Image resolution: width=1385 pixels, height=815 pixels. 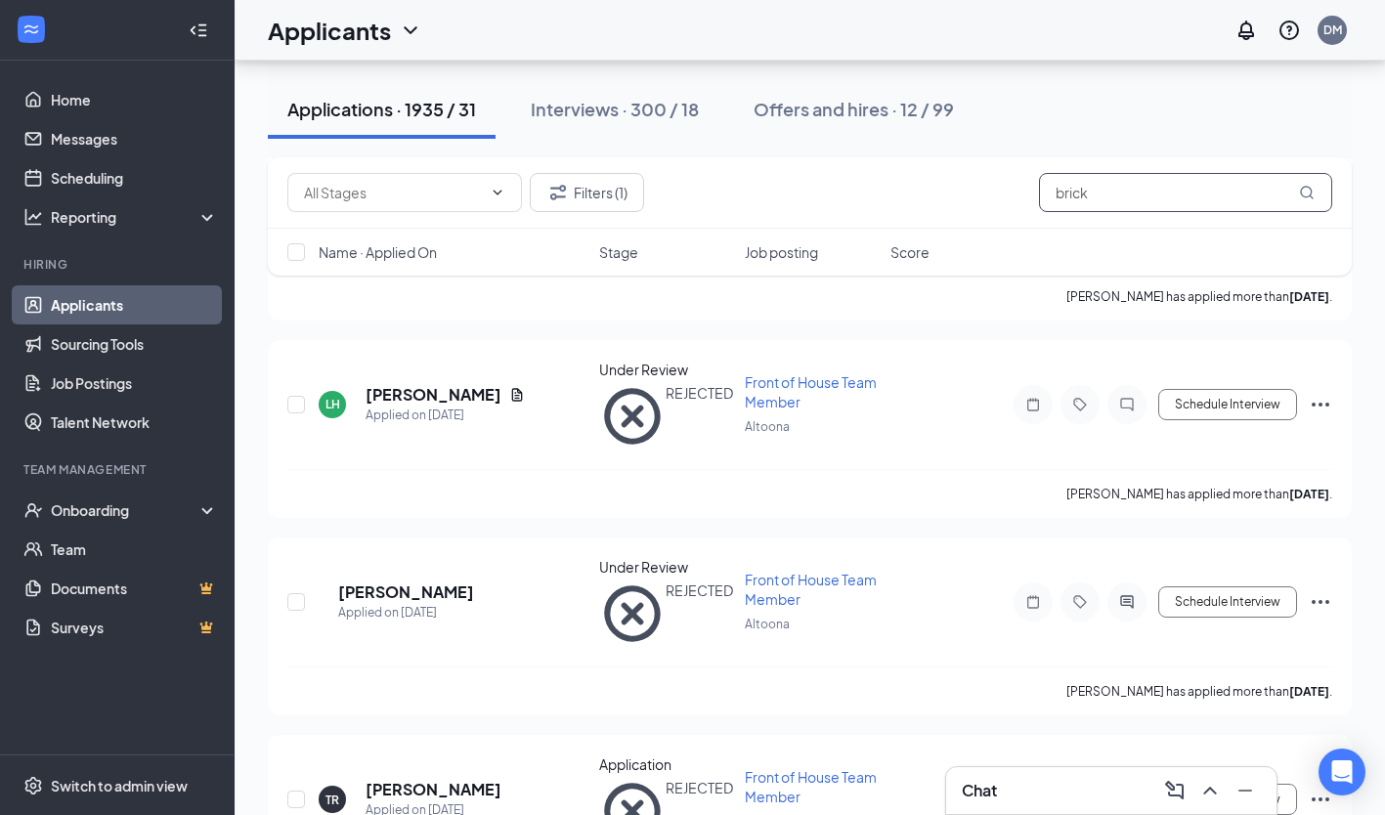 I want to click on a: Applicants, so click(x=134, y=305).